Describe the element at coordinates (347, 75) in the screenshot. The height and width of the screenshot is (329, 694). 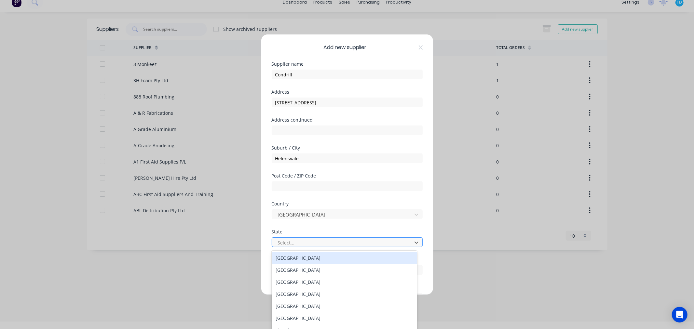
I see `input: Failed to inspect site` at that location.